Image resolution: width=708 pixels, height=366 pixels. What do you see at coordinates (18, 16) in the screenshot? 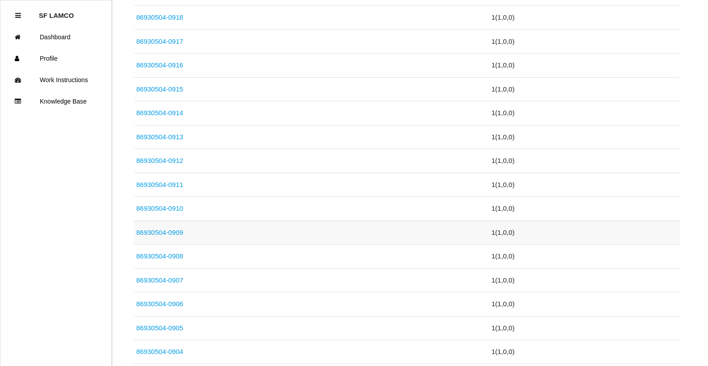
I see `div: Close` at bounding box center [18, 16].